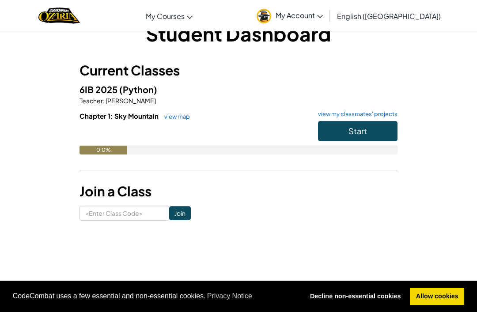  Describe the element at coordinates (239, 191) in the screenshot. I see `h3: Join a Class` at that location.